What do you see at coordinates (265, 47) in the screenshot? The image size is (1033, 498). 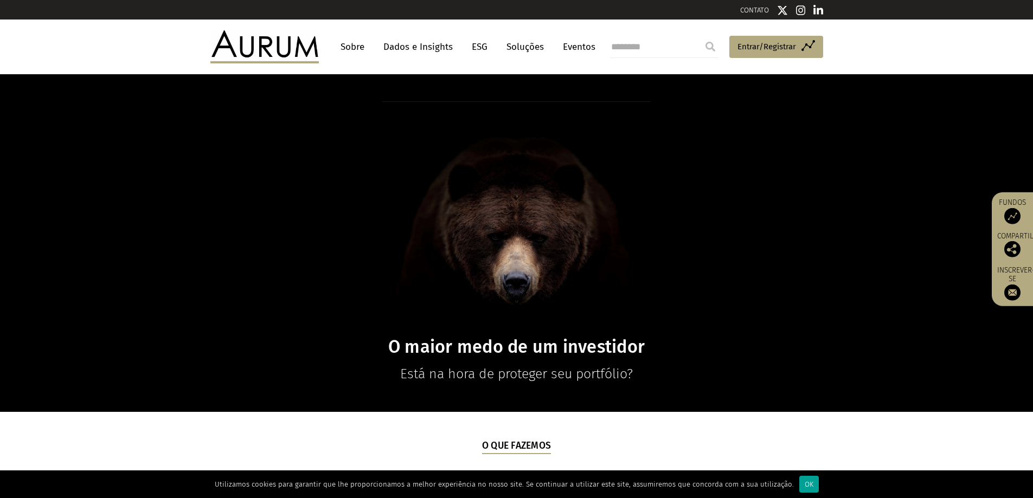 I see `img: Aurum` at bounding box center [265, 47].